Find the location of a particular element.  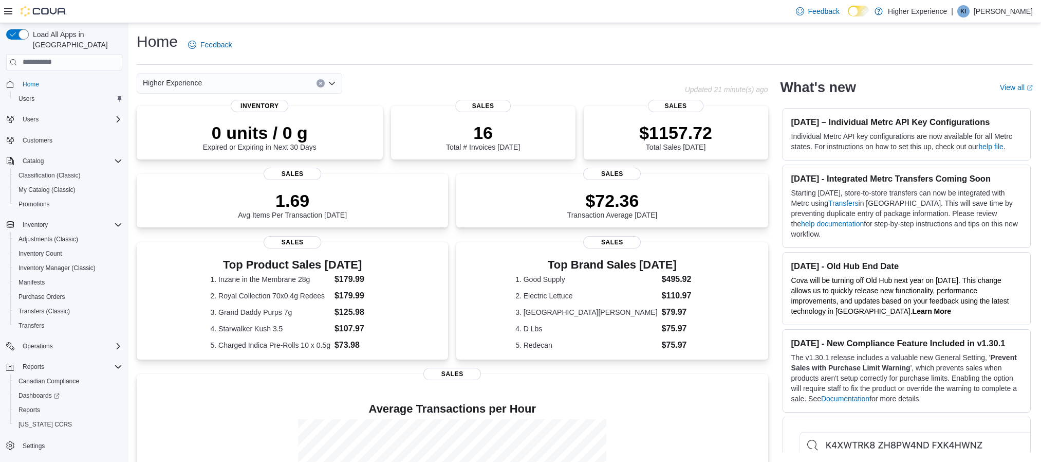

a: Home is located at coordinates (31, 84).